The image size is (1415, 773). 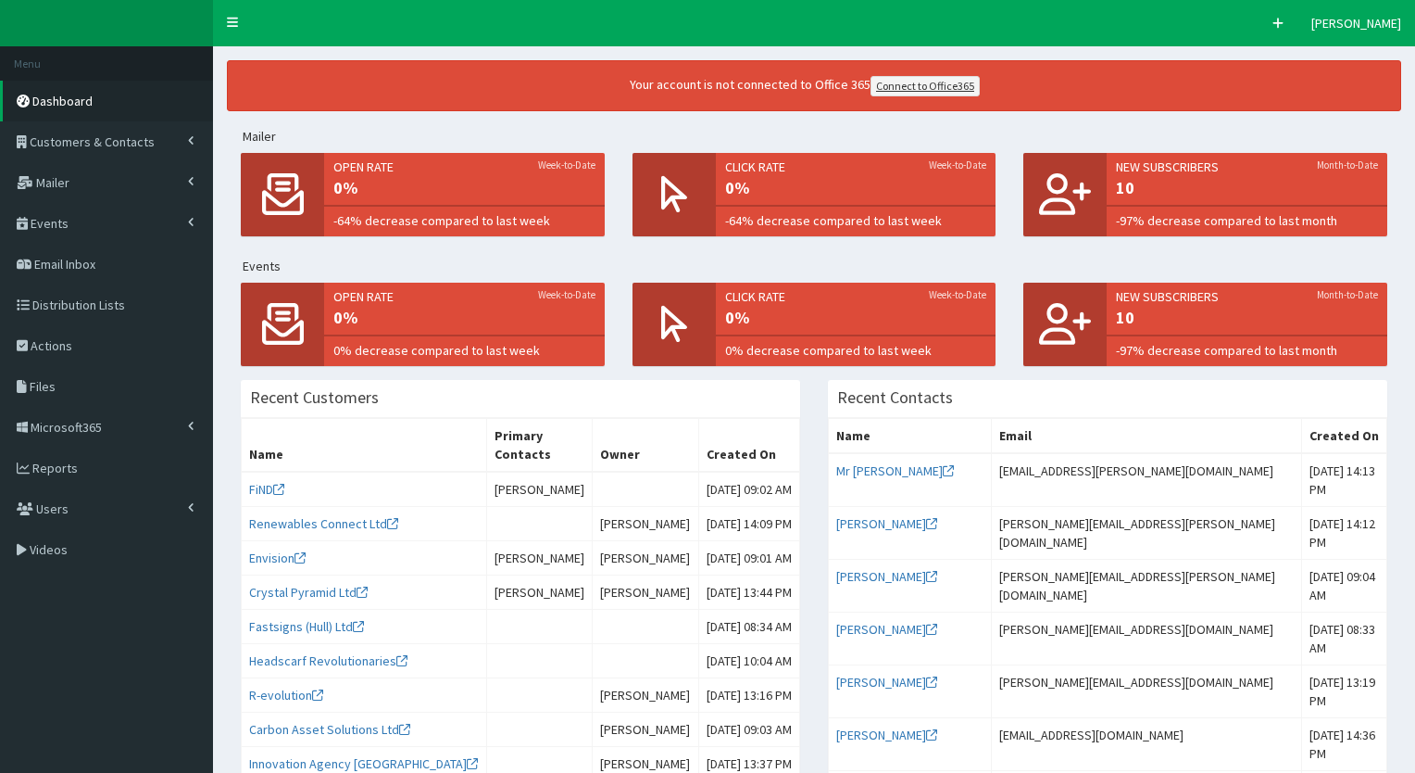 What do you see at coordinates (895, 397) in the screenshot?
I see `h3: Recent Contacts` at bounding box center [895, 397].